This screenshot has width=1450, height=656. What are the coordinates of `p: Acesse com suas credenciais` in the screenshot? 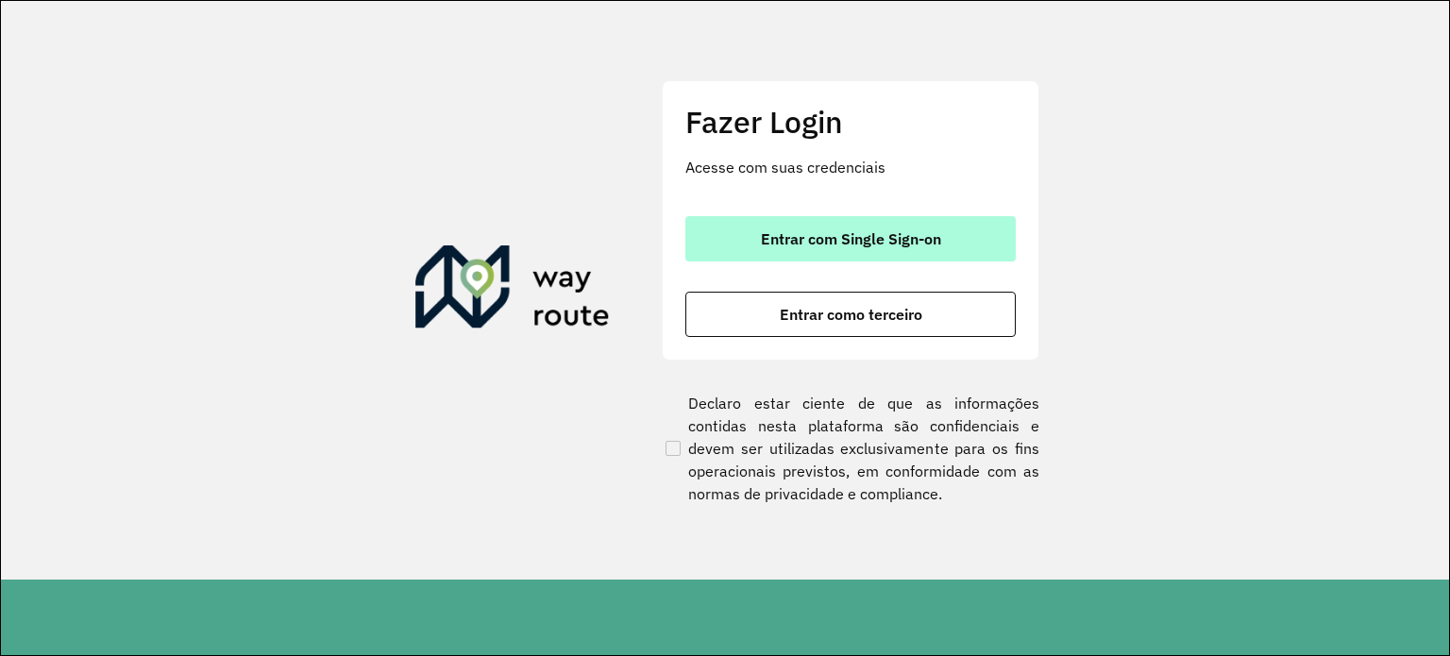 It's located at (850, 167).